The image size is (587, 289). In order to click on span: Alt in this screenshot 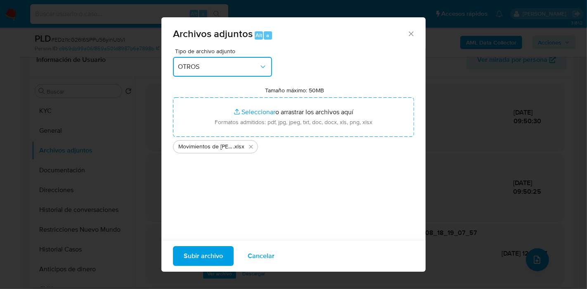, I will do `click(259, 35)`.